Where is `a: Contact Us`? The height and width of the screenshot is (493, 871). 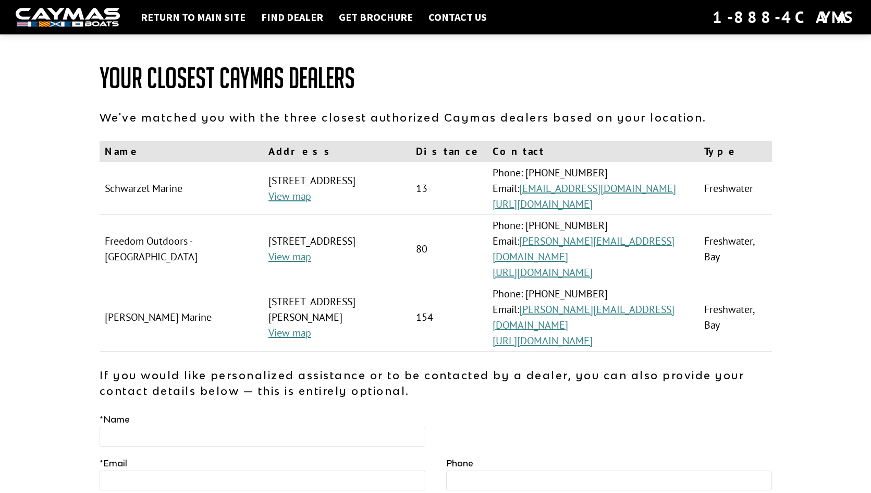 a: Contact Us is located at coordinates (458, 17).